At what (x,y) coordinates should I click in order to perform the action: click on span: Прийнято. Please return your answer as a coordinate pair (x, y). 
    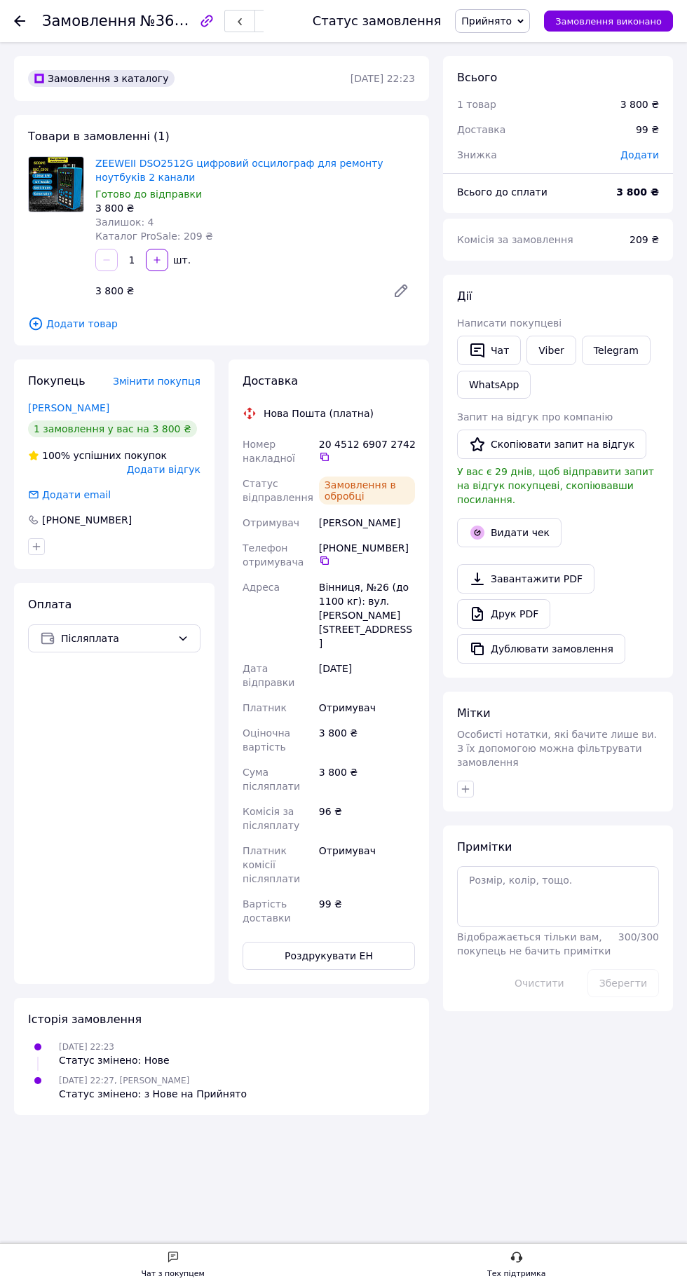
    Looking at the image, I should click on (486, 21).